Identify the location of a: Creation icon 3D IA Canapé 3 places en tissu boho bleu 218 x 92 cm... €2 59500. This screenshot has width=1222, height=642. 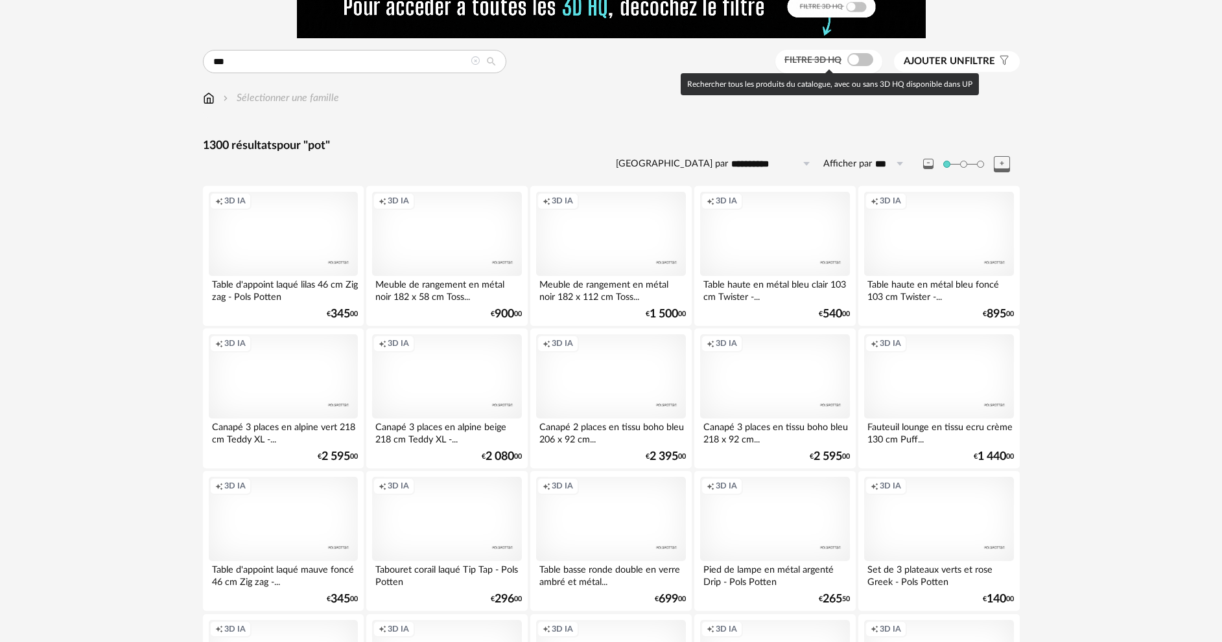
(774, 399).